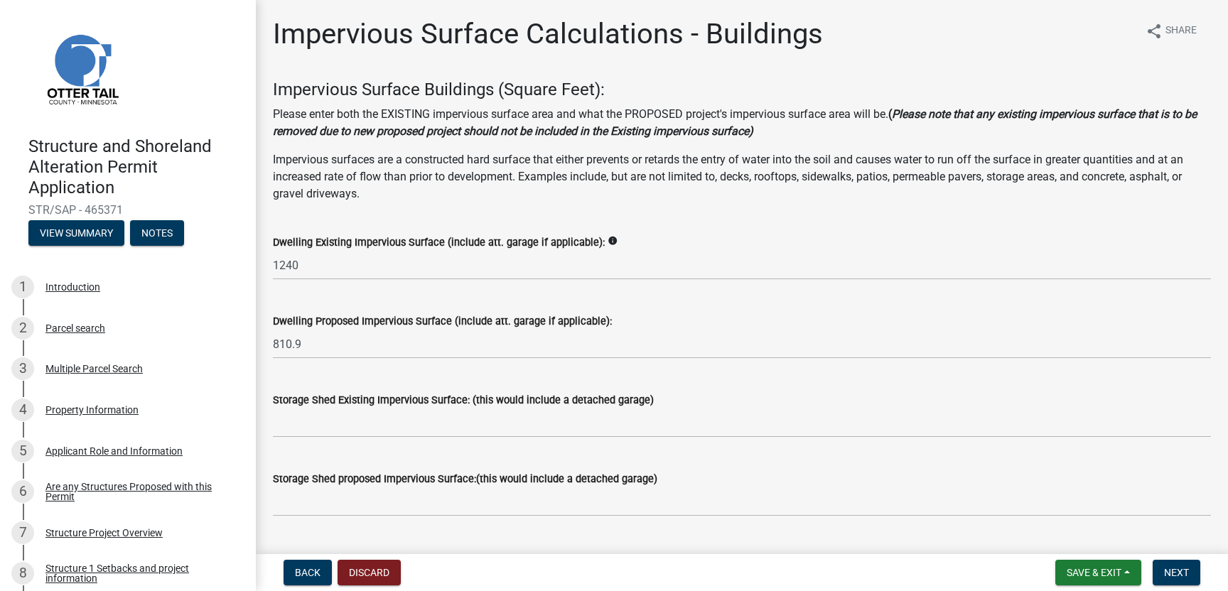 This screenshot has width=1228, height=591. What do you see at coordinates (139, 573) in the screenshot?
I see `div: Structure 1 Setbacks and project information` at bounding box center [139, 573].